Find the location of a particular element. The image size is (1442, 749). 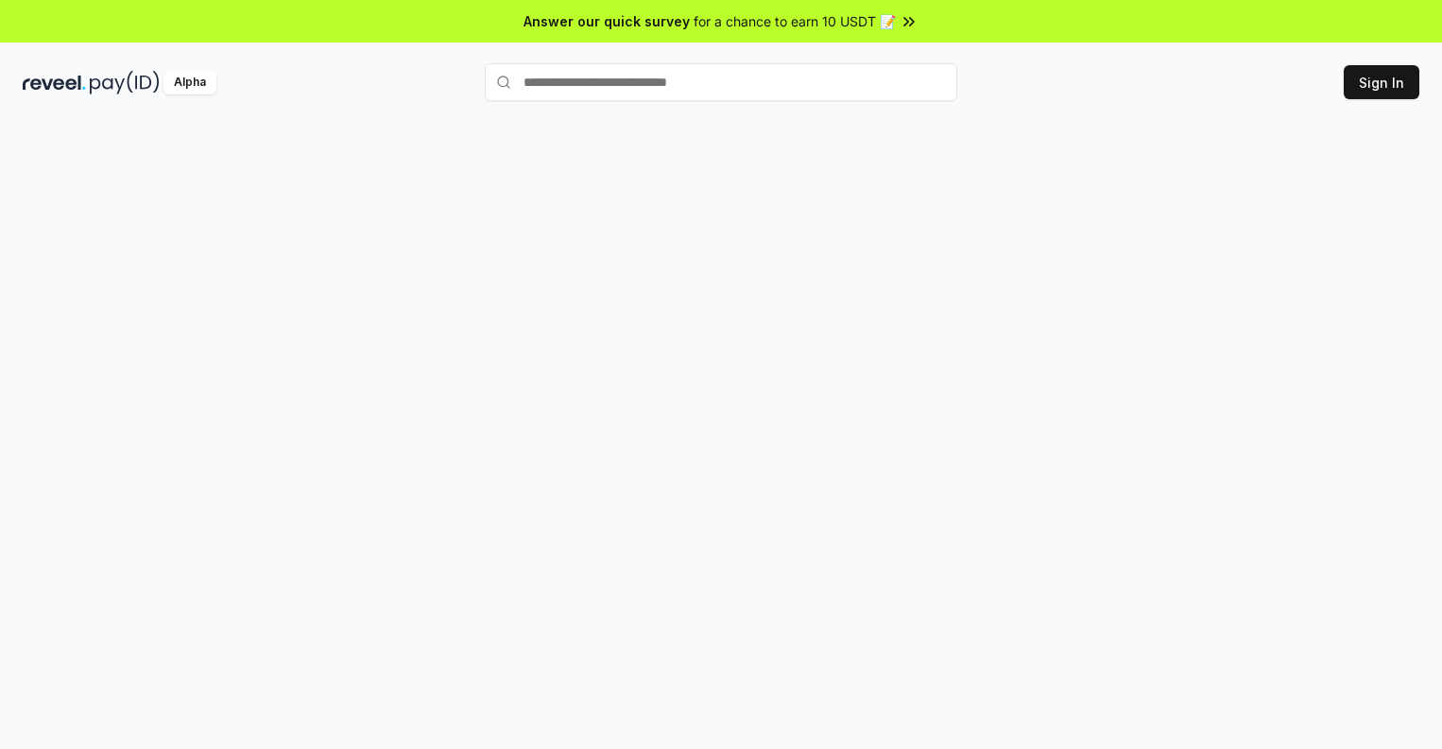

img: reveel_dark is located at coordinates (54, 82).